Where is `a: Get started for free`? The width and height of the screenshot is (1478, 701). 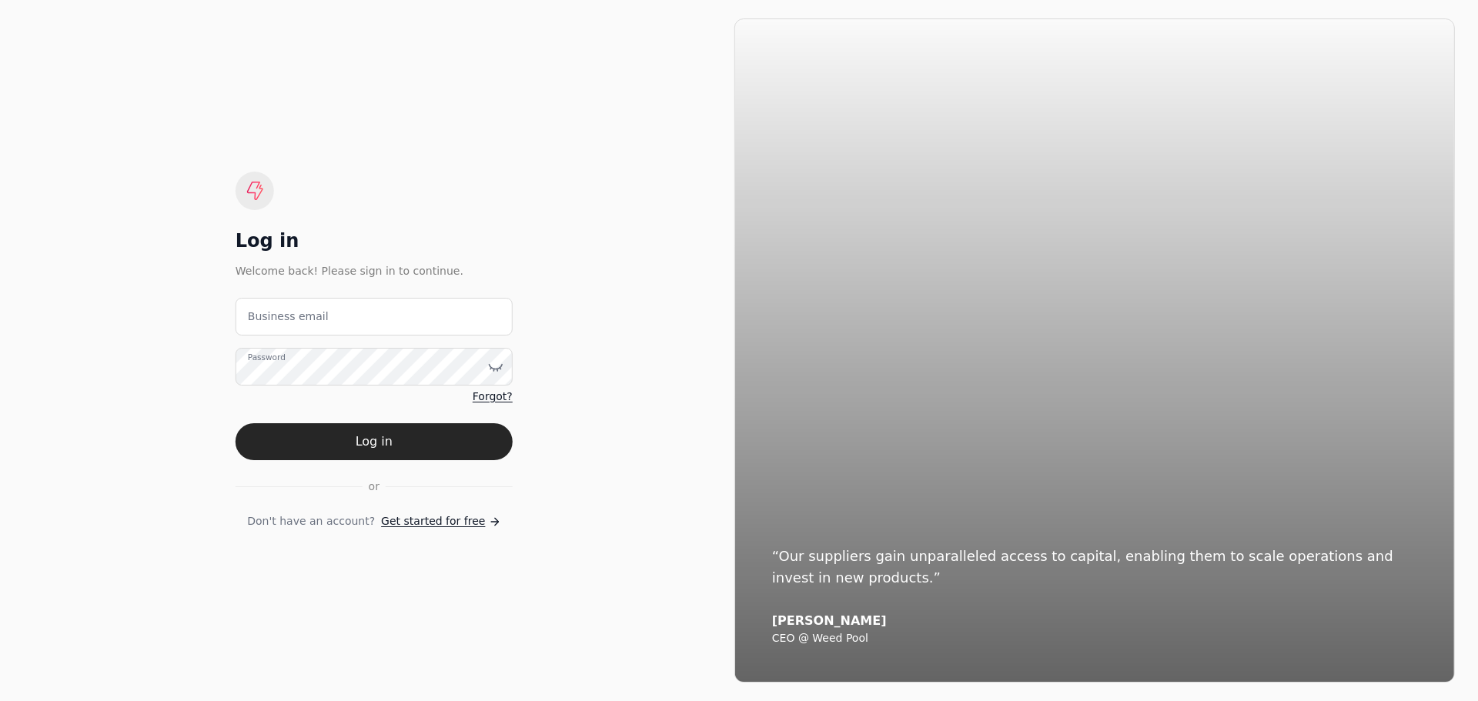 a: Get started for free is located at coordinates (440, 521).